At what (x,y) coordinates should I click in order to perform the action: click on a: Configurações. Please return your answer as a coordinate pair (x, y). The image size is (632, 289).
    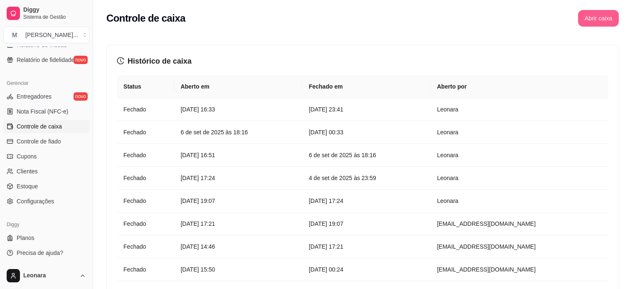
    Looking at the image, I should click on (46, 201).